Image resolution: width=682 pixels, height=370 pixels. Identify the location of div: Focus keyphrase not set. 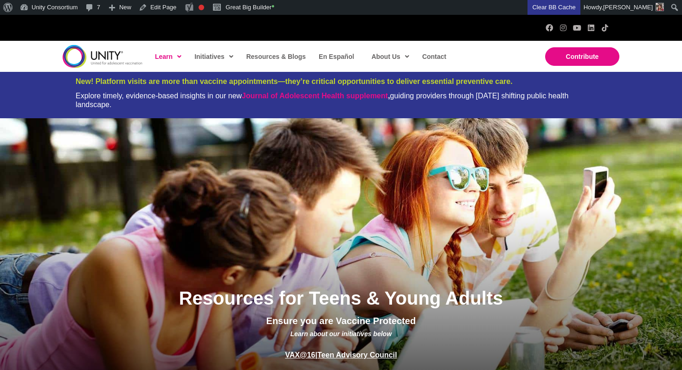
(201, 7).